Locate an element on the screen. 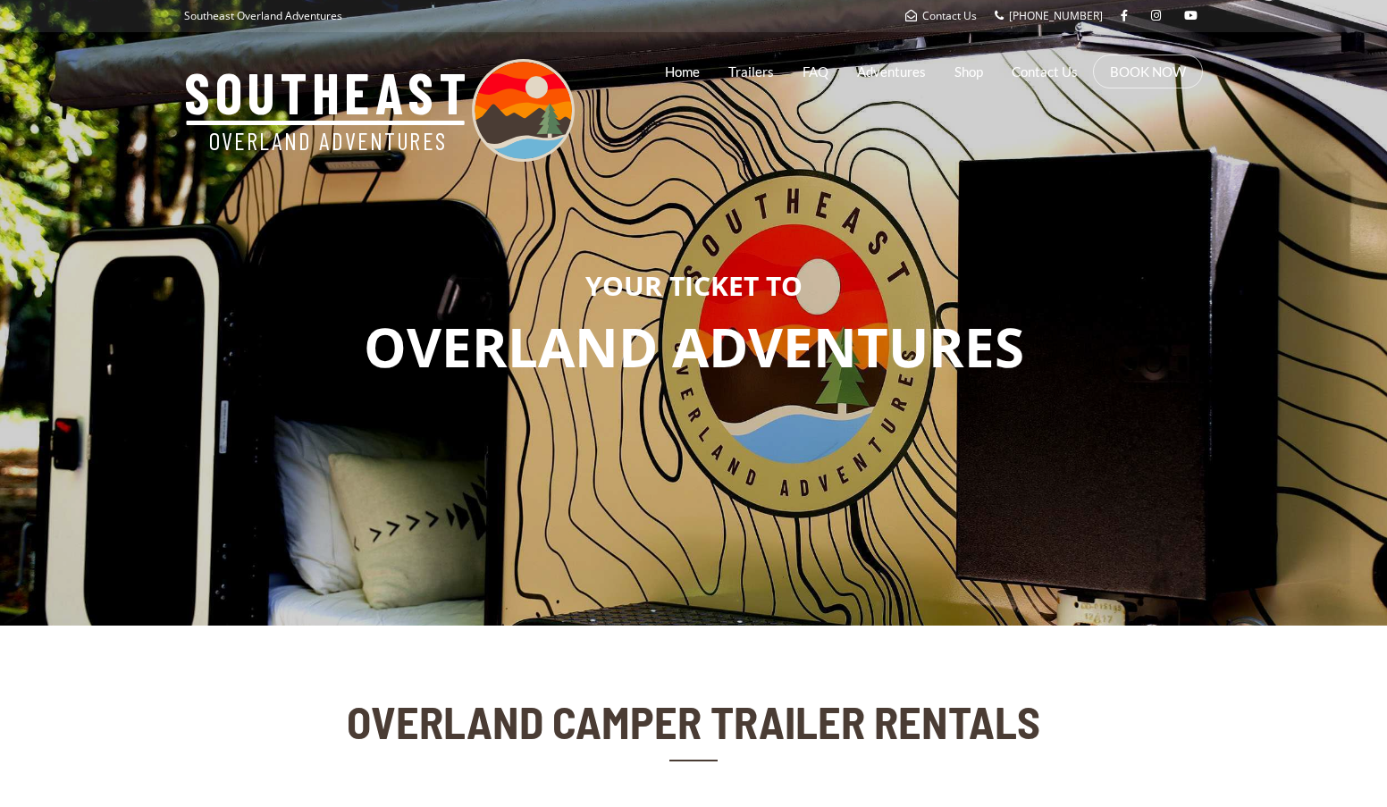 Image resolution: width=1387 pixels, height=807 pixels. a: BOOK NOW is located at coordinates (1148, 71).